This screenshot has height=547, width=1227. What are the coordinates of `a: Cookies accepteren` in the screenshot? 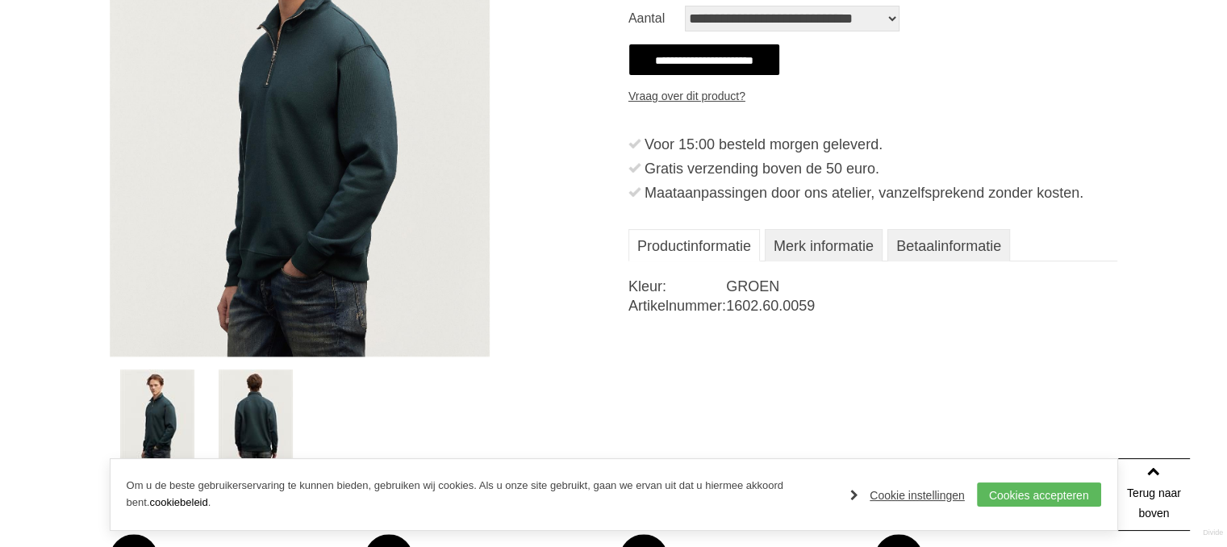 It's located at (1039, 494).